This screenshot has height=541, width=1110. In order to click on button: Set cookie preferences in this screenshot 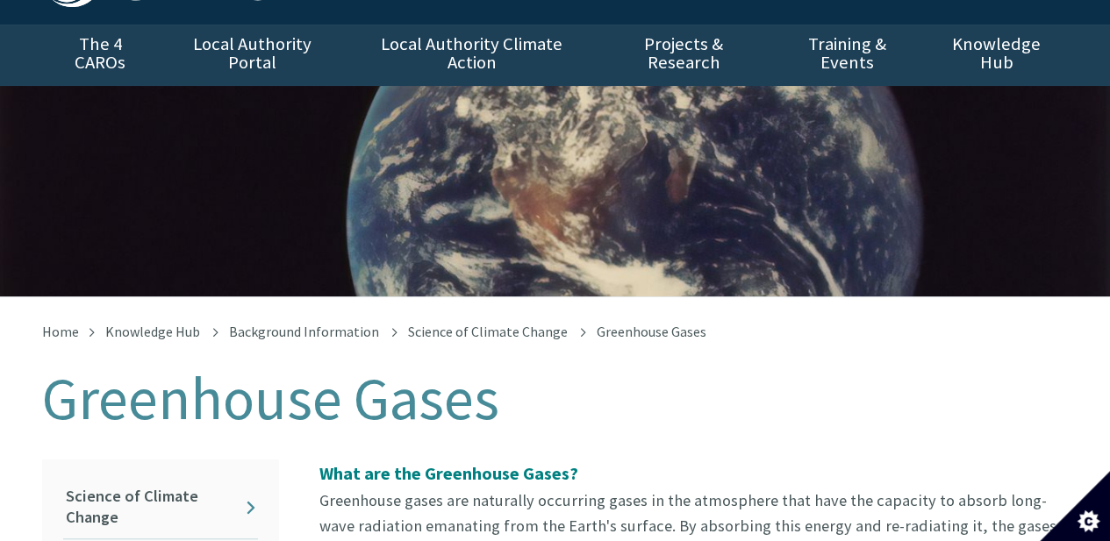, I will do `click(1075, 506)`.